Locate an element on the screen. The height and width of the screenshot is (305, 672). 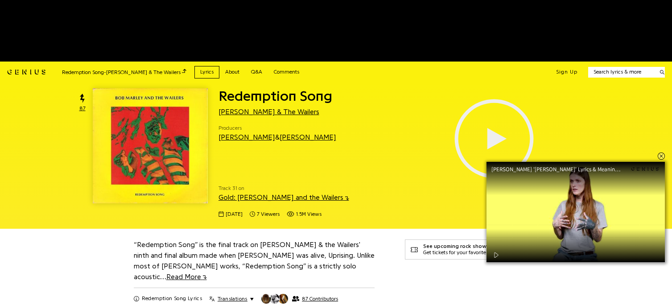
a: Lyrics is located at coordinates (207, 72).